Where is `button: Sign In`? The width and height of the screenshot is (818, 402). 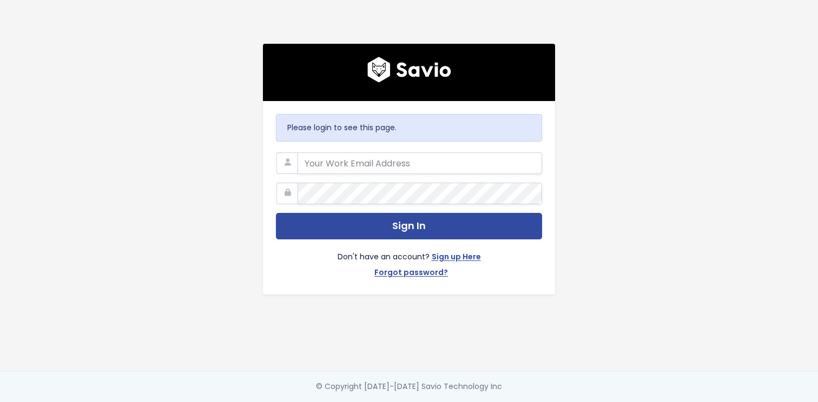 button: Sign In is located at coordinates (409, 226).